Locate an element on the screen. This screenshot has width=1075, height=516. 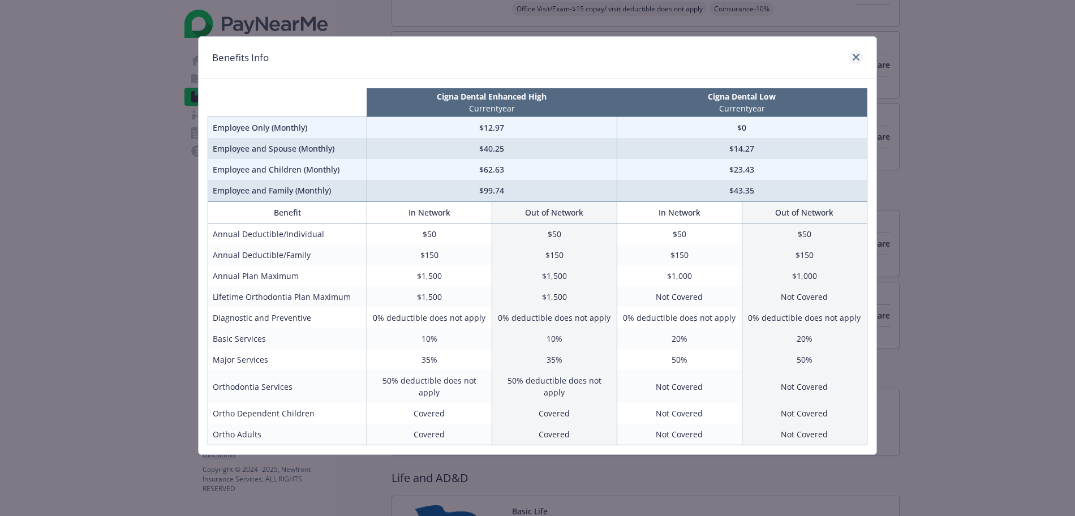
td: $62.63 is located at coordinates (492, 169).